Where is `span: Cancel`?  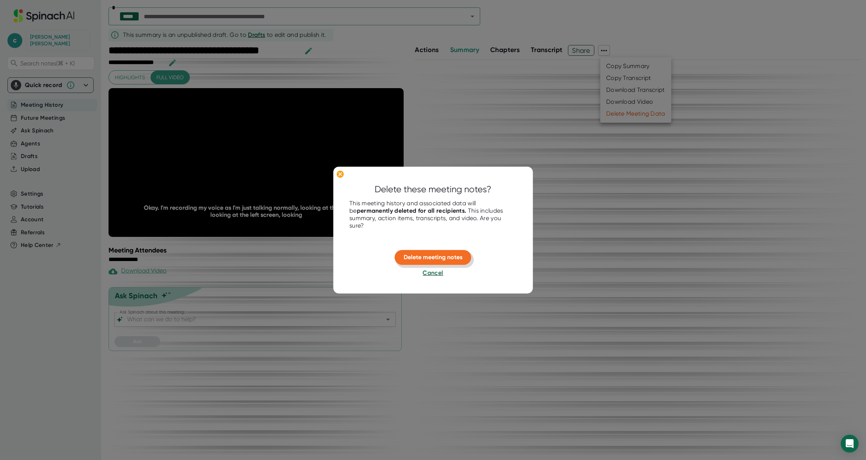
span: Cancel is located at coordinates (433, 272).